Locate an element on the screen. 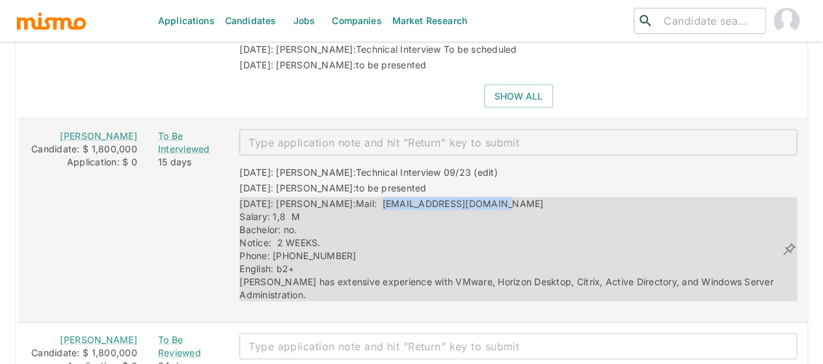  div: Application: $ 0 is located at coordinates (83, 162).